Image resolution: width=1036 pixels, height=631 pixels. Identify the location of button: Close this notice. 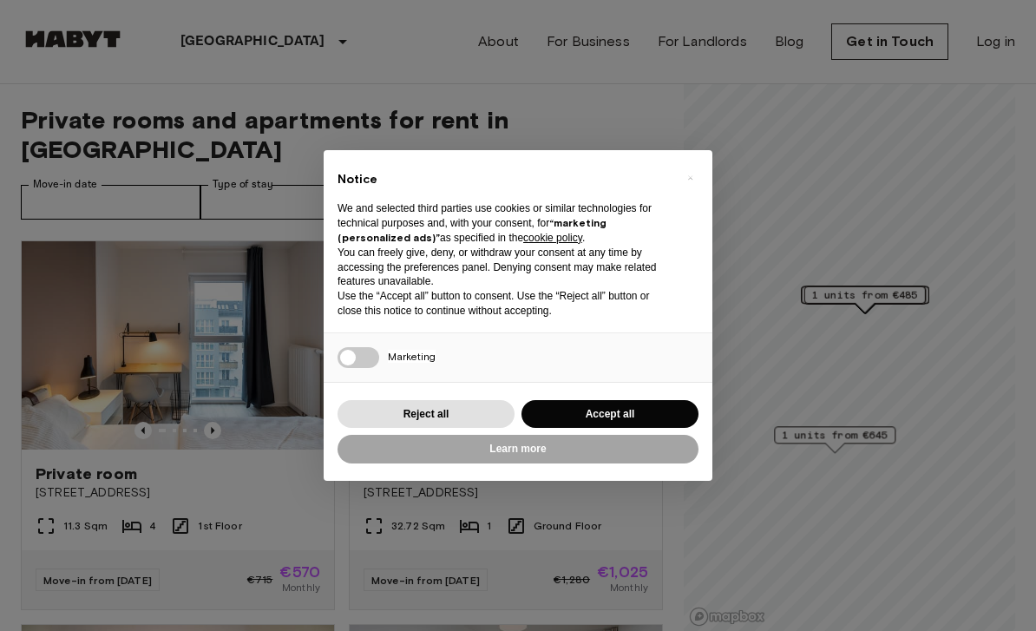
(690, 178).